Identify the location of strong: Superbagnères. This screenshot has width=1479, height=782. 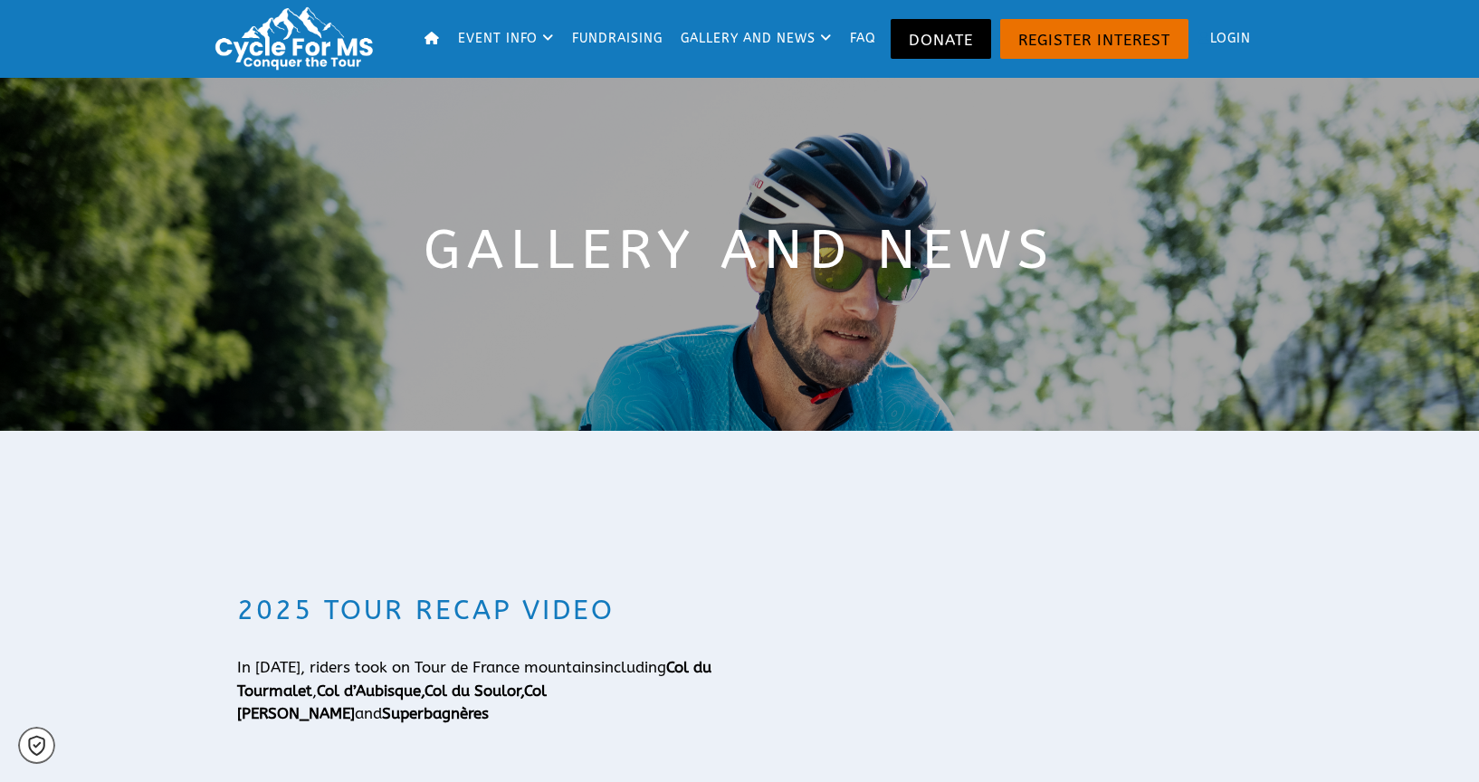
(435, 713).